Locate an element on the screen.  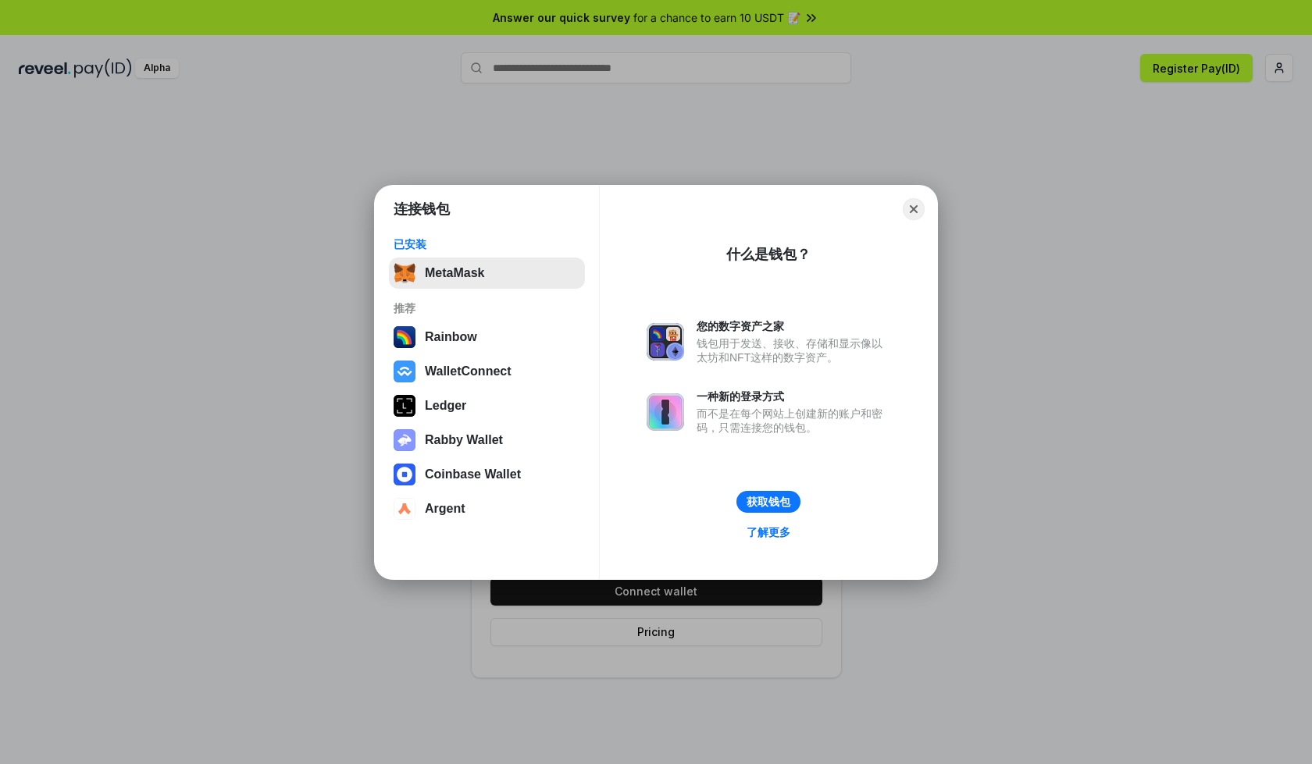
img: svg+xml,%3Csvg%20xmlns%3D%22http%3A%2F%2Fwww.w3.org%2F2000%2Fsvg%22%20width%3D%2228%22%20height%3... is located at coordinates (404, 406).